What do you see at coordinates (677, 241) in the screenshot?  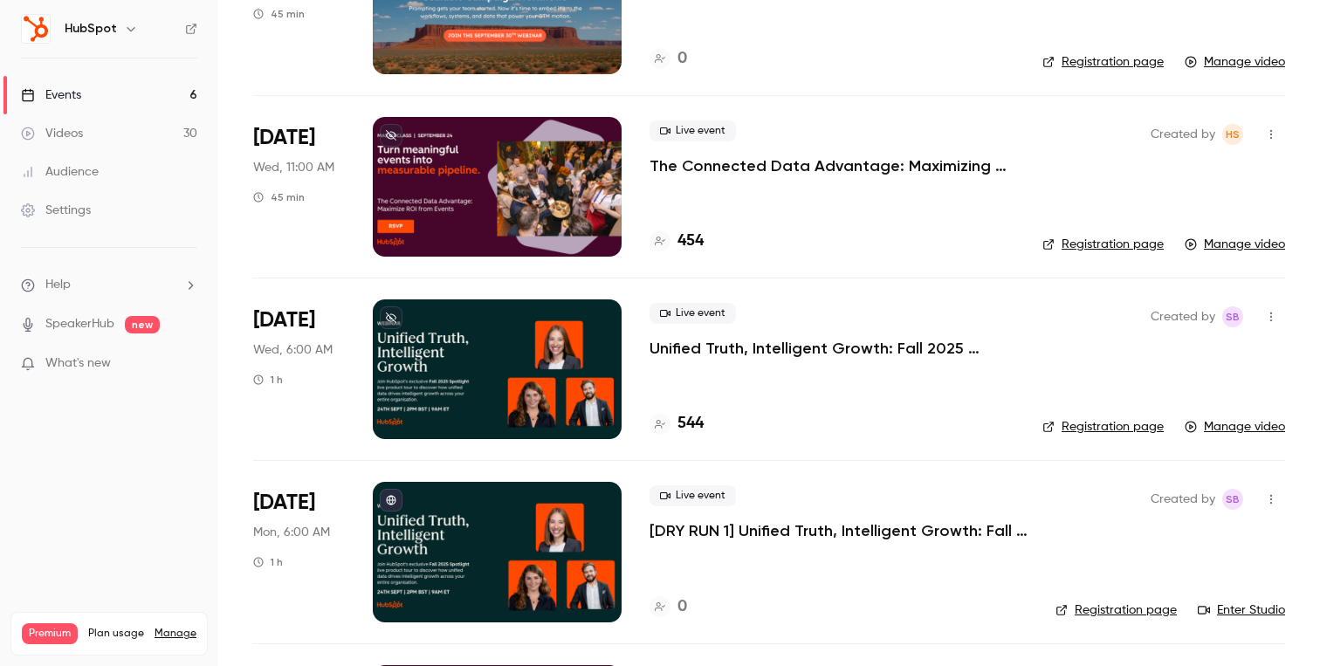 I see `a: 454` at bounding box center [677, 241].